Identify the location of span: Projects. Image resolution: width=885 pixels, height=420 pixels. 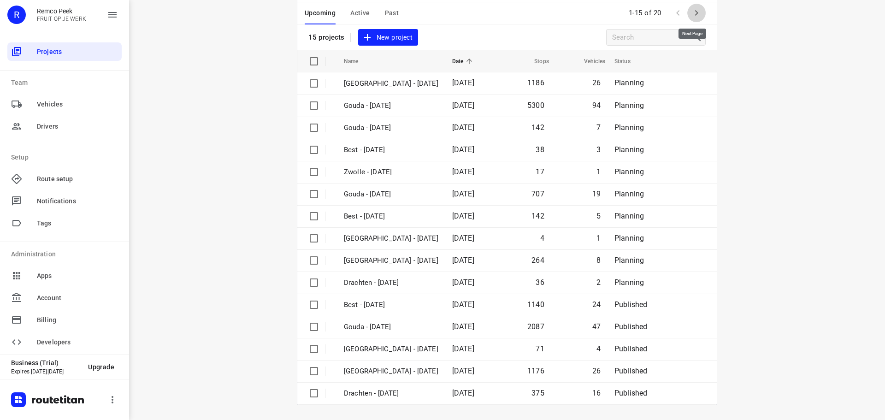
(77, 52).